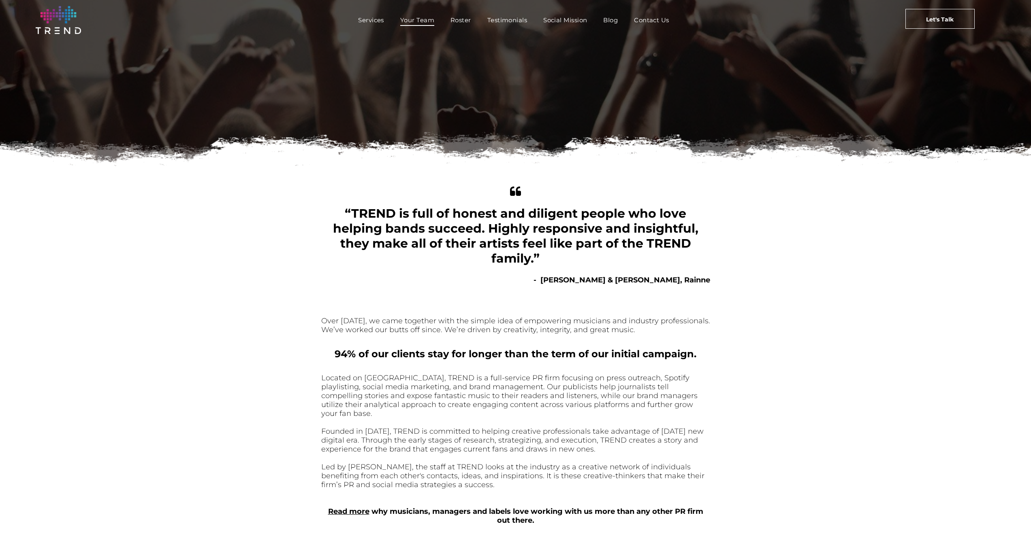  I want to click on a: Services, so click(371, 20).